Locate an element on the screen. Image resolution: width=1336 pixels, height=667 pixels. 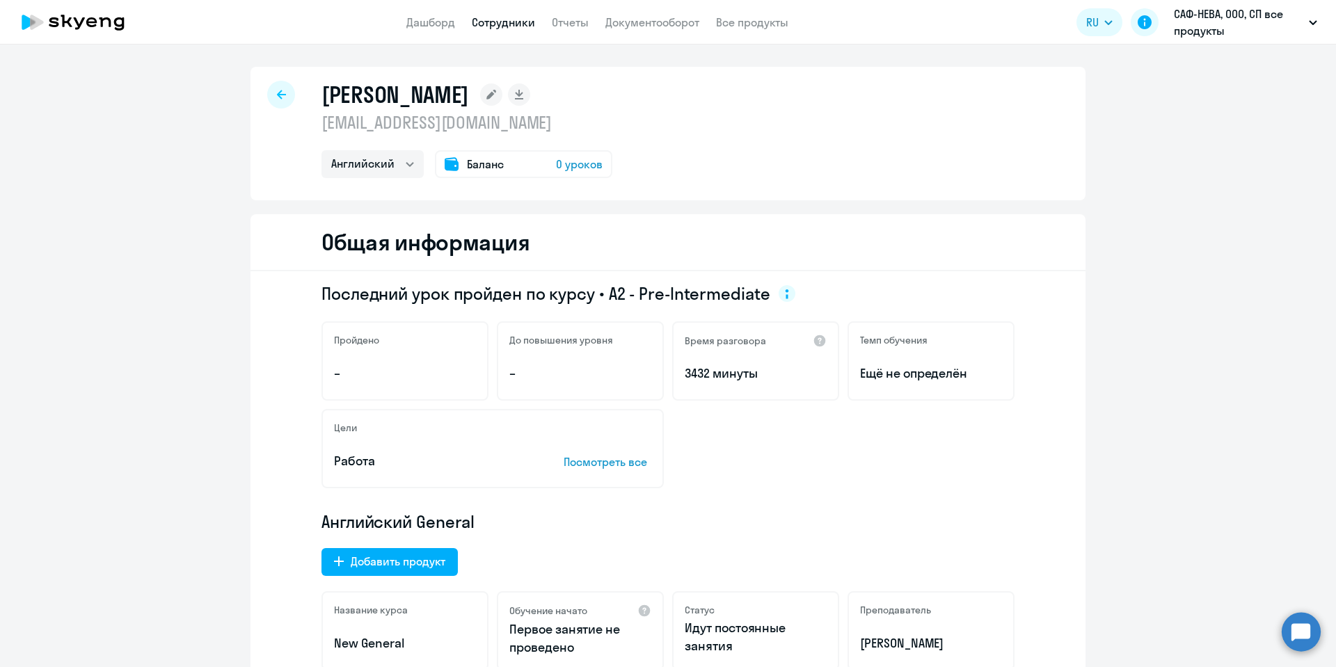
p: Первое занятие не проведено is located at coordinates (580, 639).